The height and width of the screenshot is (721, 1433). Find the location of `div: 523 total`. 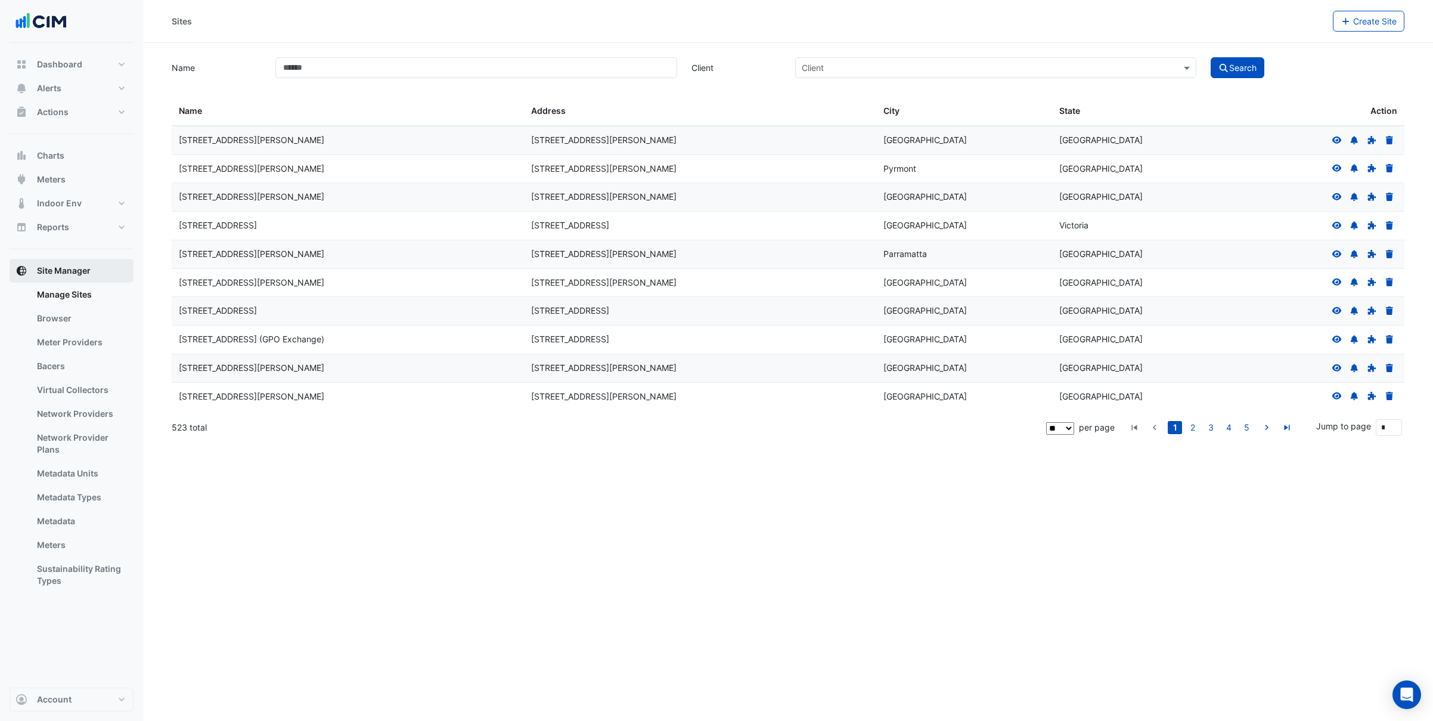

div: 523 total is located at coordinates (608, 427).